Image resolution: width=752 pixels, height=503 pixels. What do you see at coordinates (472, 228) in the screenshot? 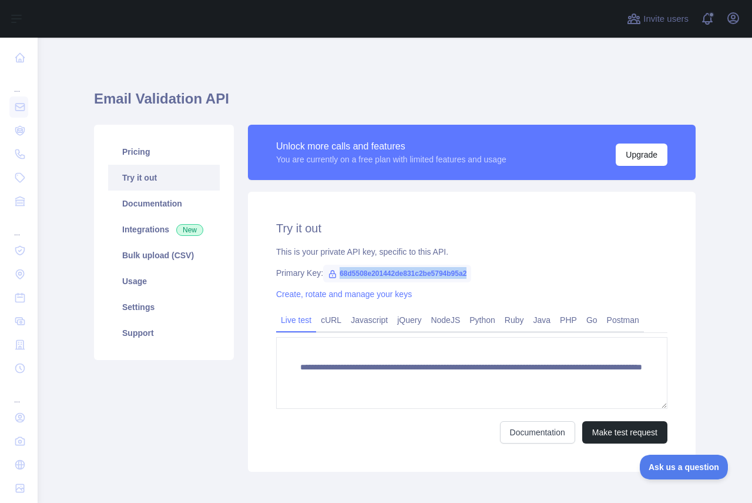
I see `h2: Try it out` at bounding box center [472, 228].